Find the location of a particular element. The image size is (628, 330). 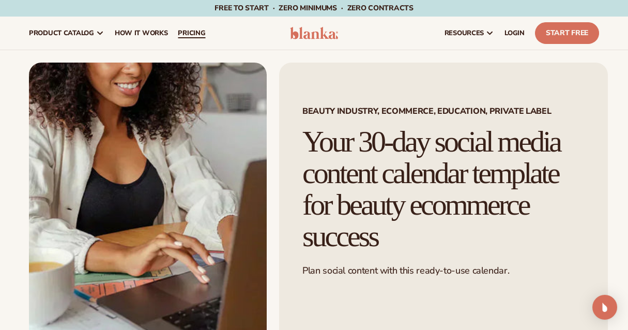

a: resources is located at coordinates (469, 33).